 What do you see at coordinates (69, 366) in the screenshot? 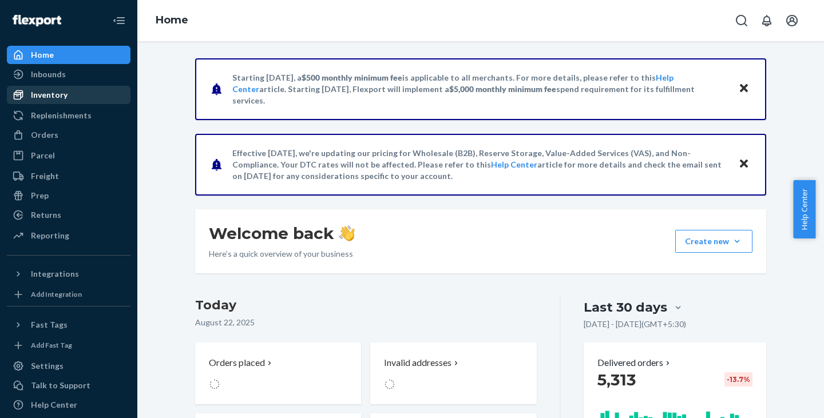
I see `a: Settings` at bounding box center [69, 366].